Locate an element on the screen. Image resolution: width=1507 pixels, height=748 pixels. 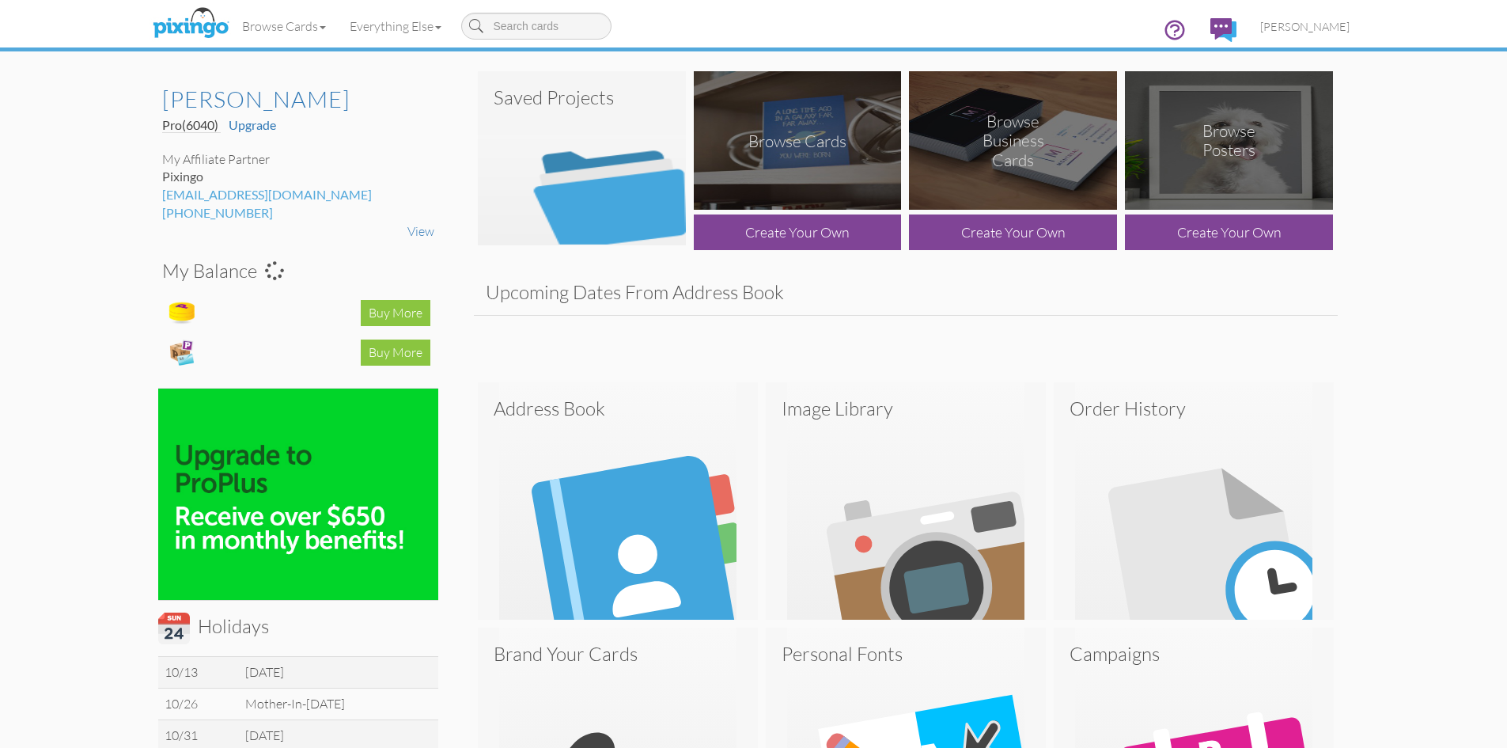
td: 10/26 is located at coordinates (199, 704).